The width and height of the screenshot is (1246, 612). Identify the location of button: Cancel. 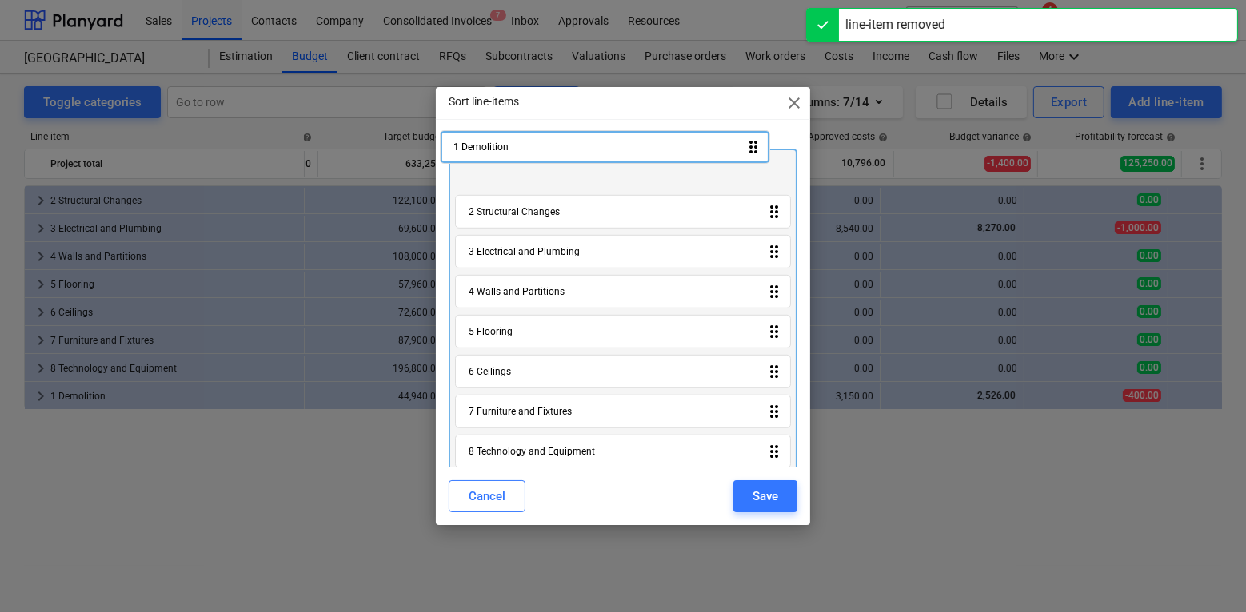
(487, 496).